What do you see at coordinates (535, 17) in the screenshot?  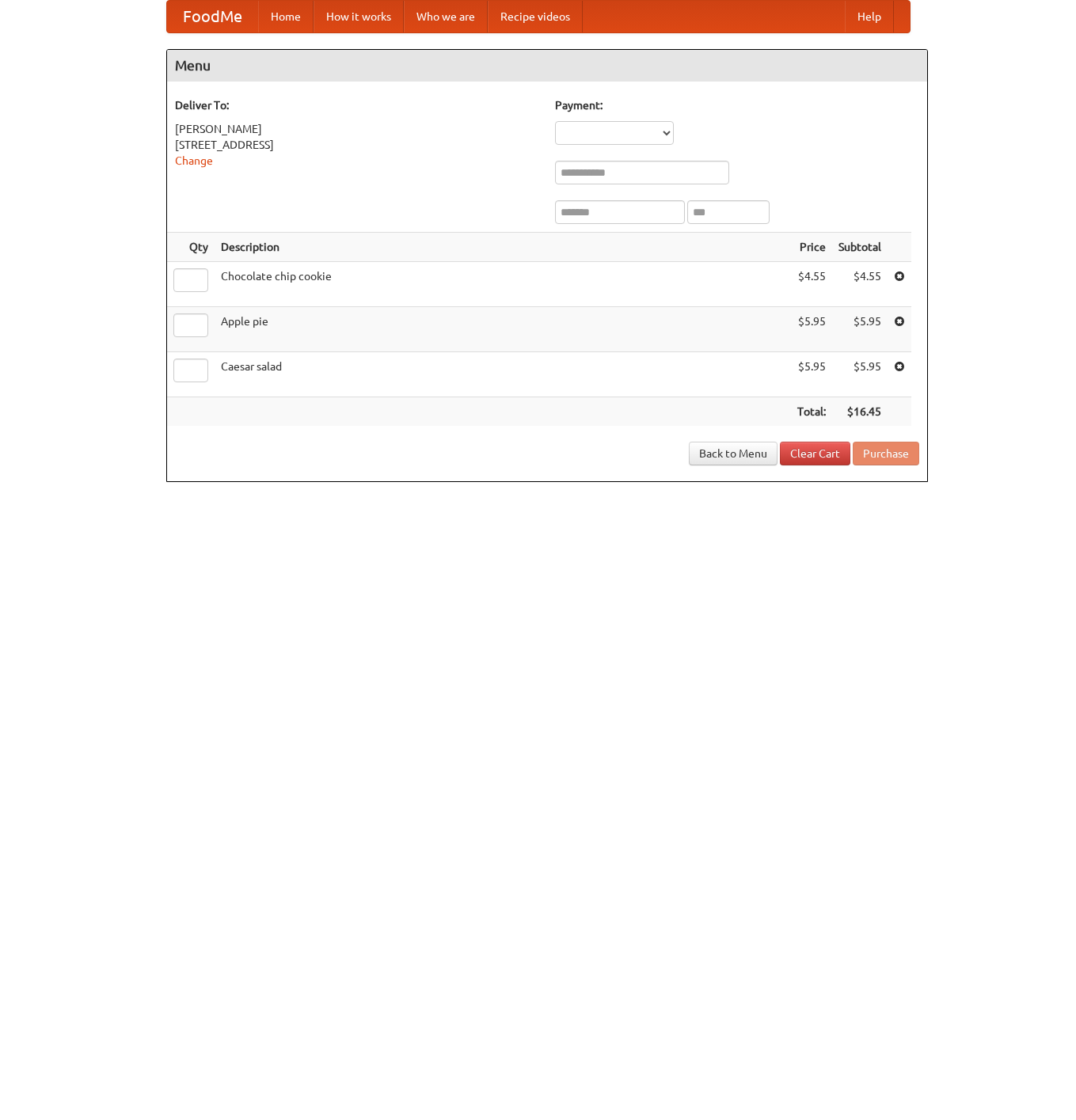 I see `a: Recipe videos` at bounding box center [535, 17].